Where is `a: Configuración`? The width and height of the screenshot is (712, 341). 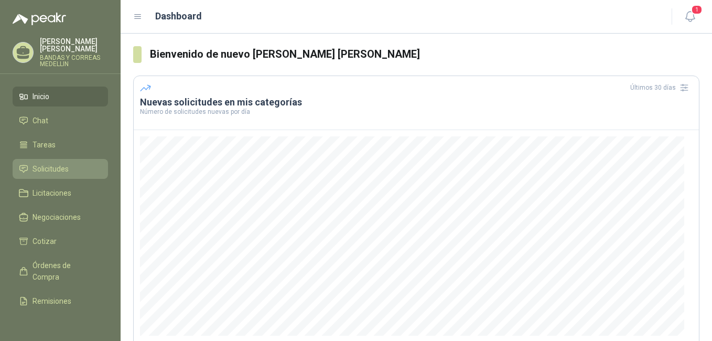 a: Configuración is located at coordinates (60, 325).